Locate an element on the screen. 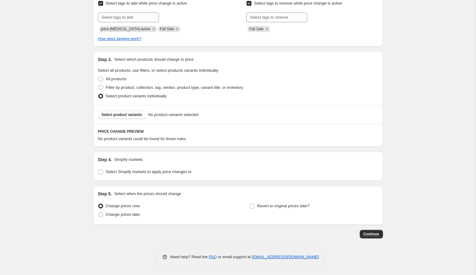  h2: Step 5. is located at coordinates (105, 194).